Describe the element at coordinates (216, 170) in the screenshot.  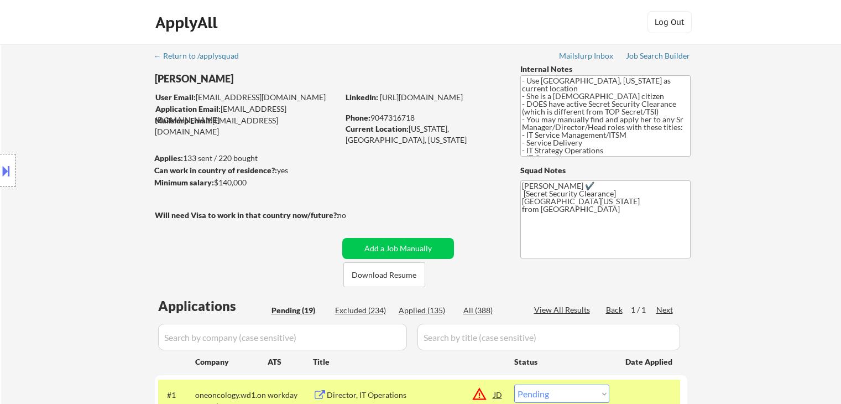
I see `strong: Can work in country of residence?:` at that location.